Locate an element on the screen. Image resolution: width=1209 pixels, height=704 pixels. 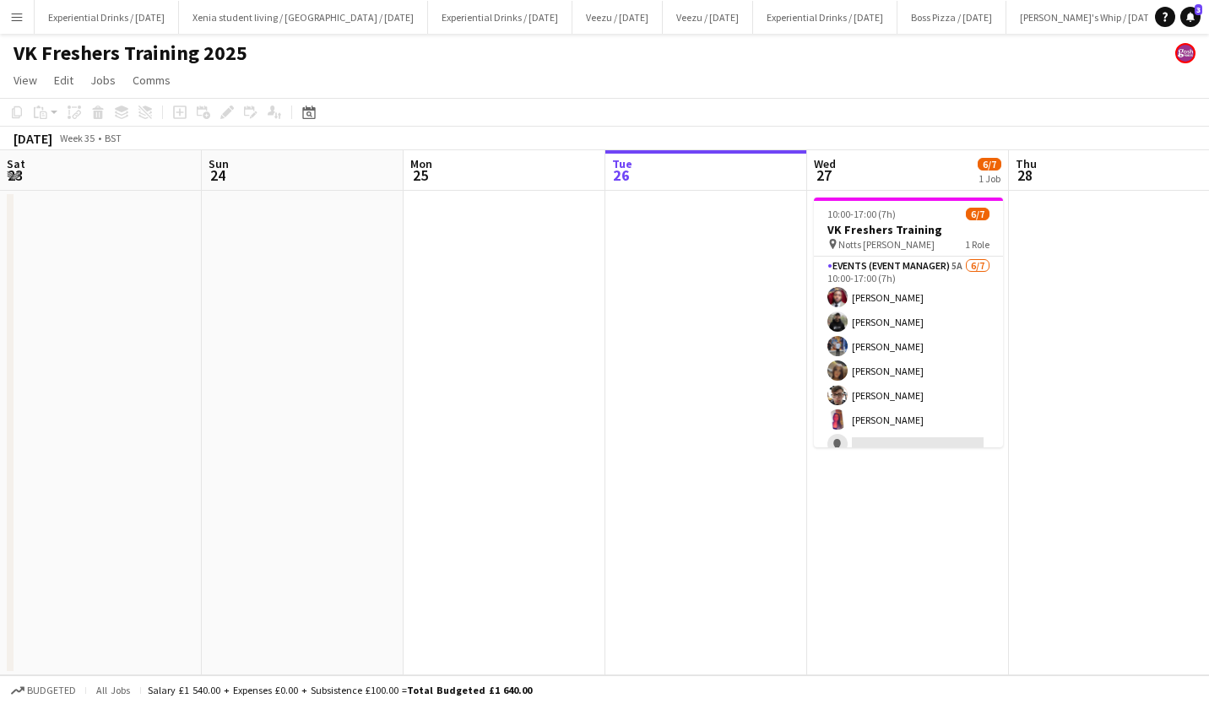
span: Sun is located at coordinates (219, 164).